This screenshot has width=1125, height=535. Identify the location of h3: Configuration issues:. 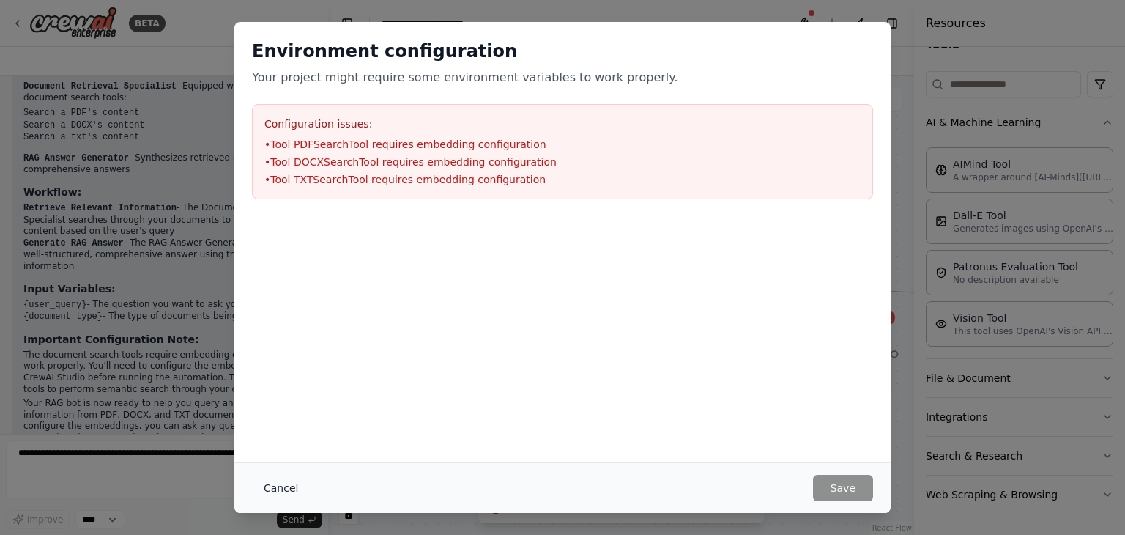
(563, 124).